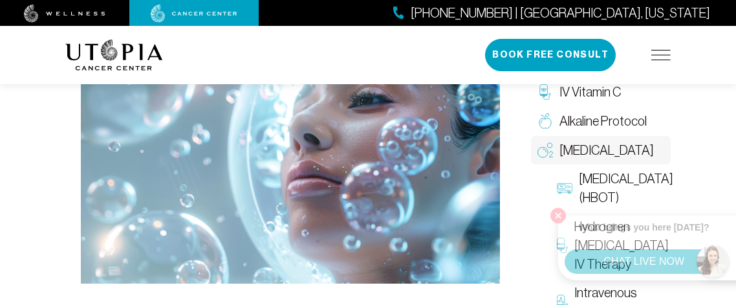  I want to click on img: cancer center, so click(194, 14).